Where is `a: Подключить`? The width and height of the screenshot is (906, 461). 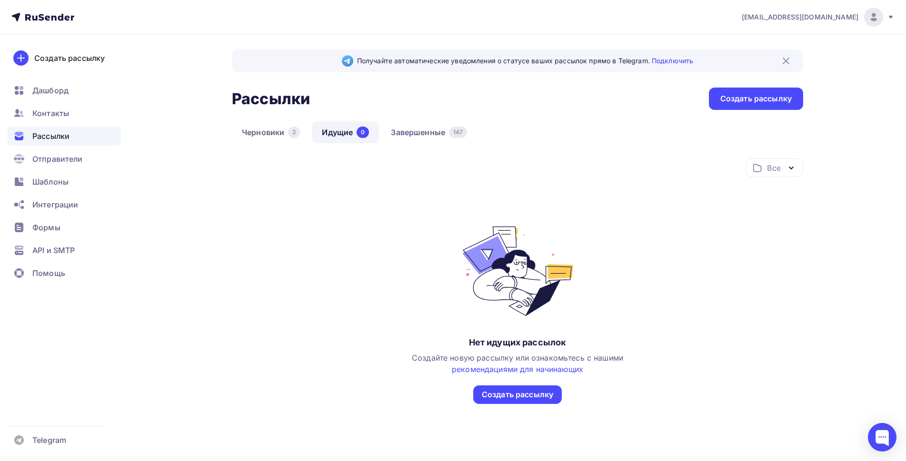 a: Подключить is located at coordinates (672, 60).